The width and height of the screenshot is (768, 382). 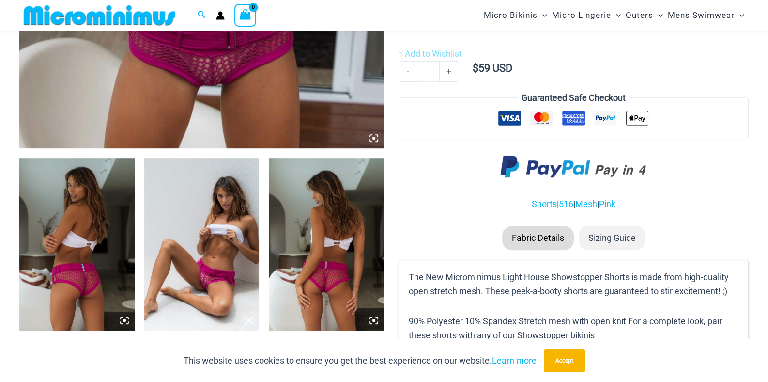 I want to click on span: Micro Bikinis, so click(x=511, y=15).